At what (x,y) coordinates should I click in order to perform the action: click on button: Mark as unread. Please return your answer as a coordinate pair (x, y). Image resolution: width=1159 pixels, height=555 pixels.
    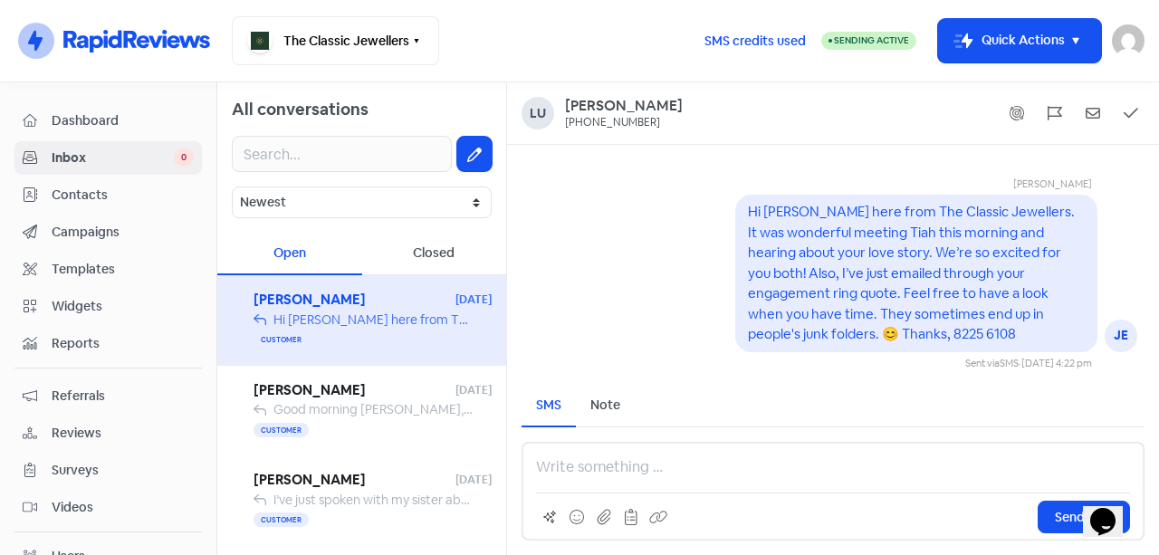
    Looking at the image, I should click on (1093, 113).